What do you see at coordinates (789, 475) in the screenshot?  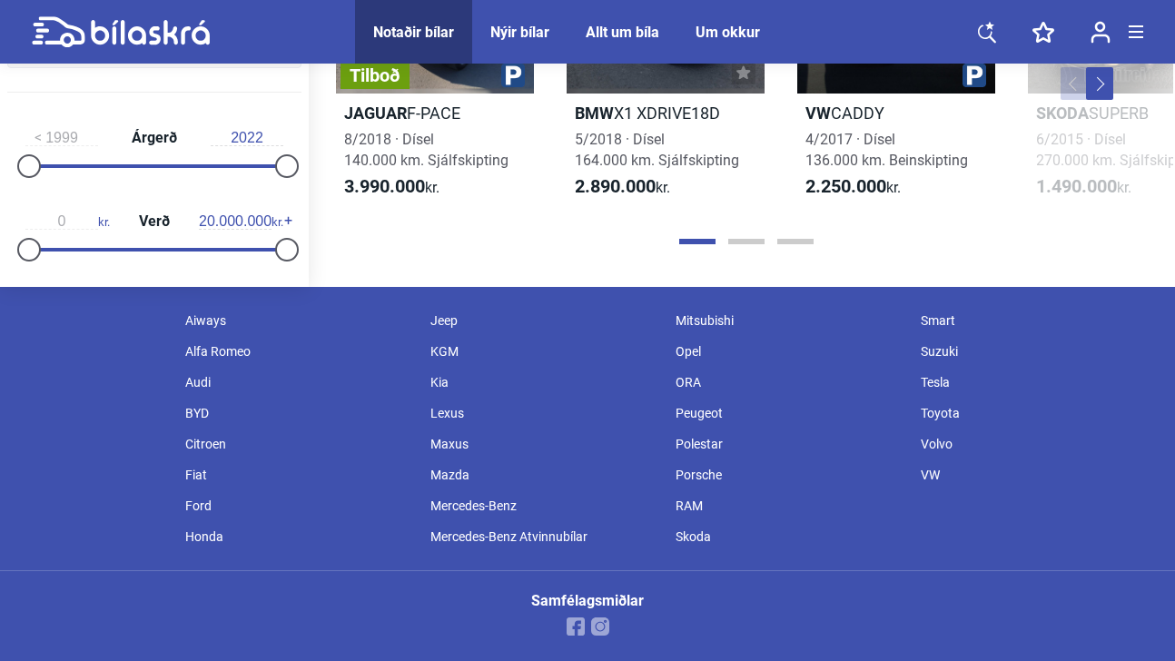 I see `div: Porsche` at bounding box center [789, 475].